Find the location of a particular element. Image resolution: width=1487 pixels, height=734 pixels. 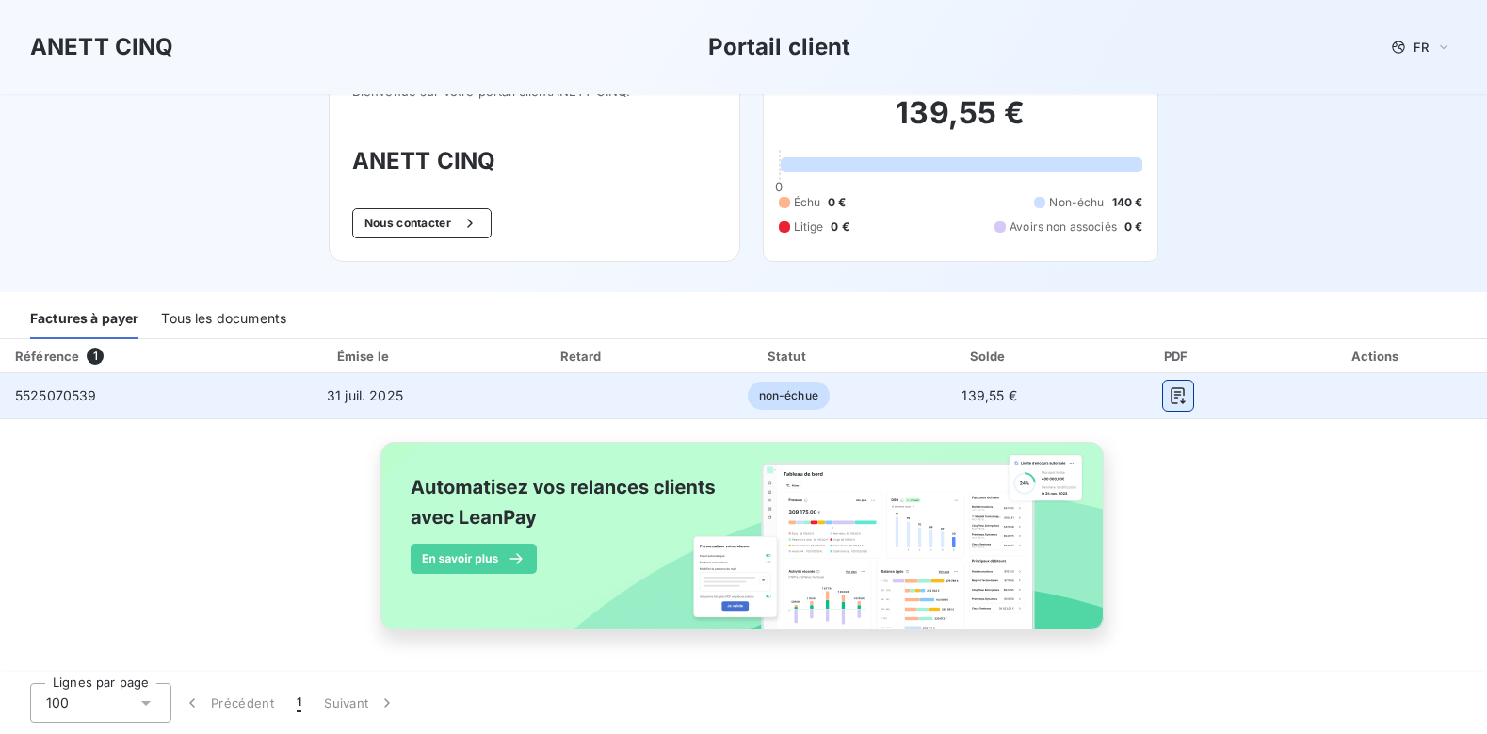

div: Retard is located at coordinates (582, 356).